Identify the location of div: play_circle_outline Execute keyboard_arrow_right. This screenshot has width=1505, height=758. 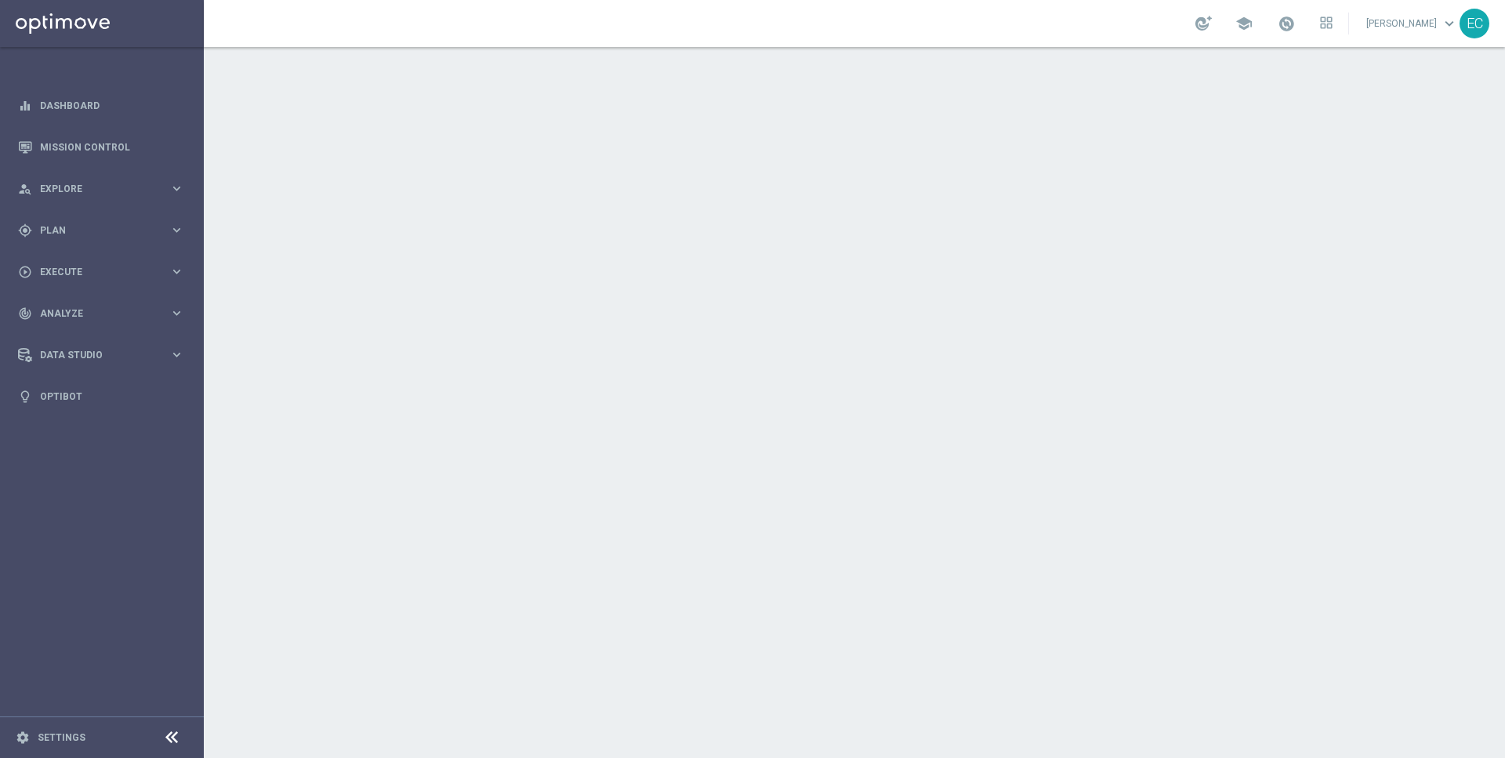
(101, 272).